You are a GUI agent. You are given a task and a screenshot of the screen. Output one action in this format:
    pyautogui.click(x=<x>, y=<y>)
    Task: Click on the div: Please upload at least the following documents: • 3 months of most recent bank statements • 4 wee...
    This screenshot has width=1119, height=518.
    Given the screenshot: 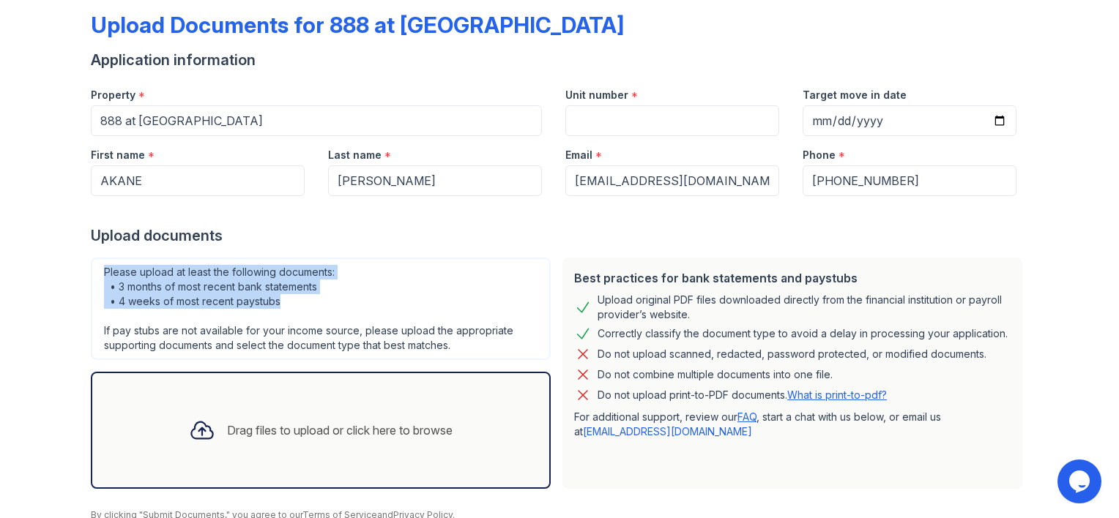 What is the action you would take?
    pyautogui.click(x=321, y=309)
    